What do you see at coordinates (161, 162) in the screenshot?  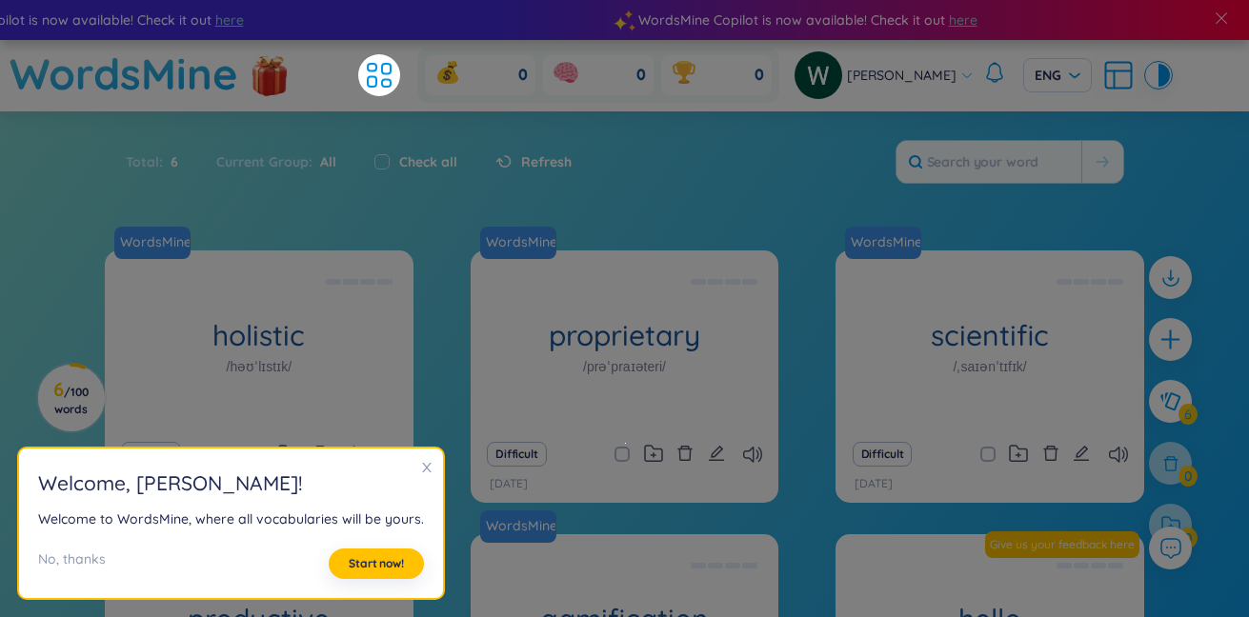 I see `div: Total :` at bounding box center [161, 162].